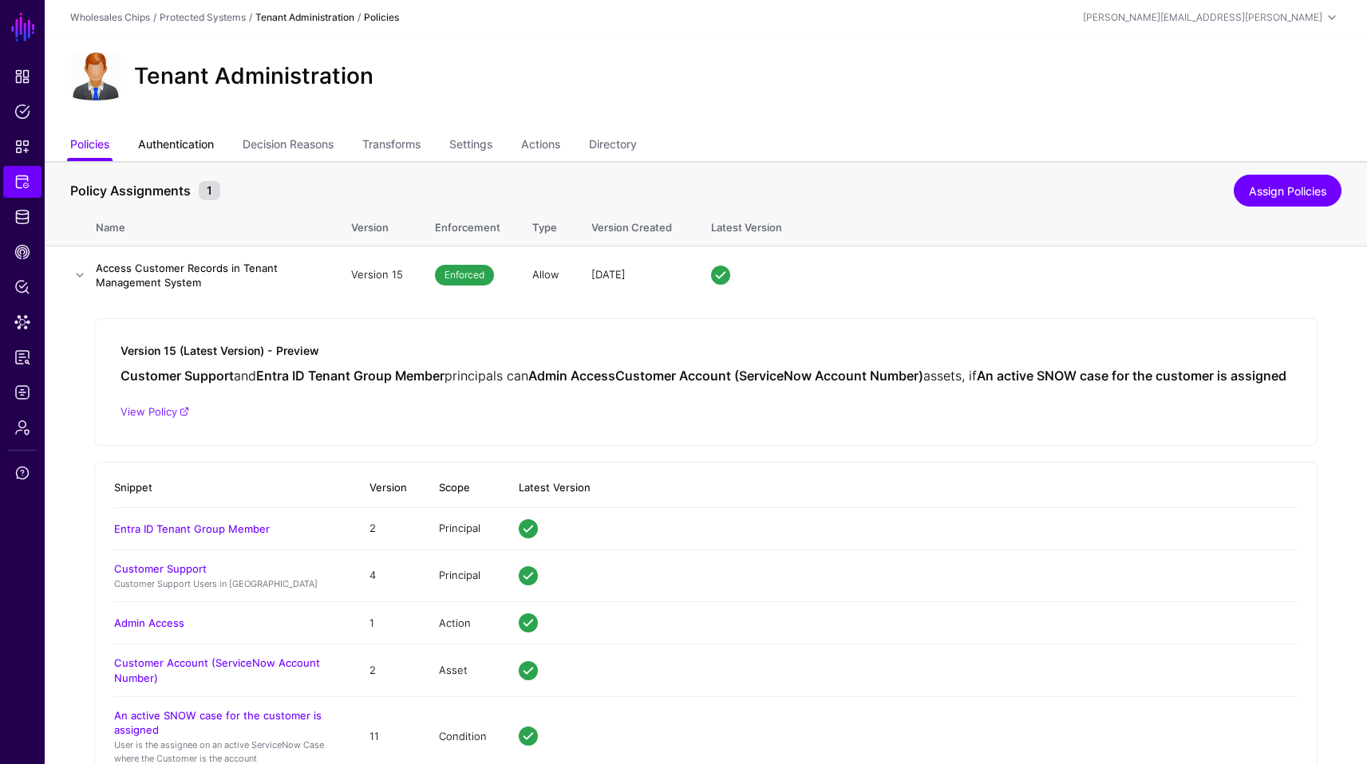 This screenshot has height=764, width=1367. I want to click on strong: Policies, so click(381, 17).